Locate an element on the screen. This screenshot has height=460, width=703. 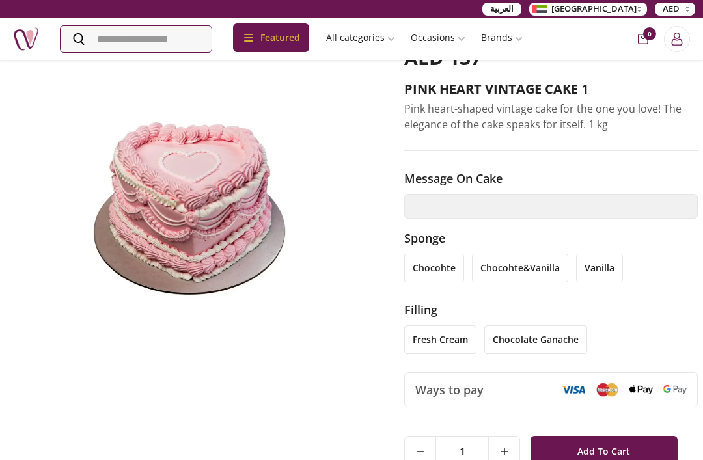
img: Apple Pay is located at coordinates (641, 390).